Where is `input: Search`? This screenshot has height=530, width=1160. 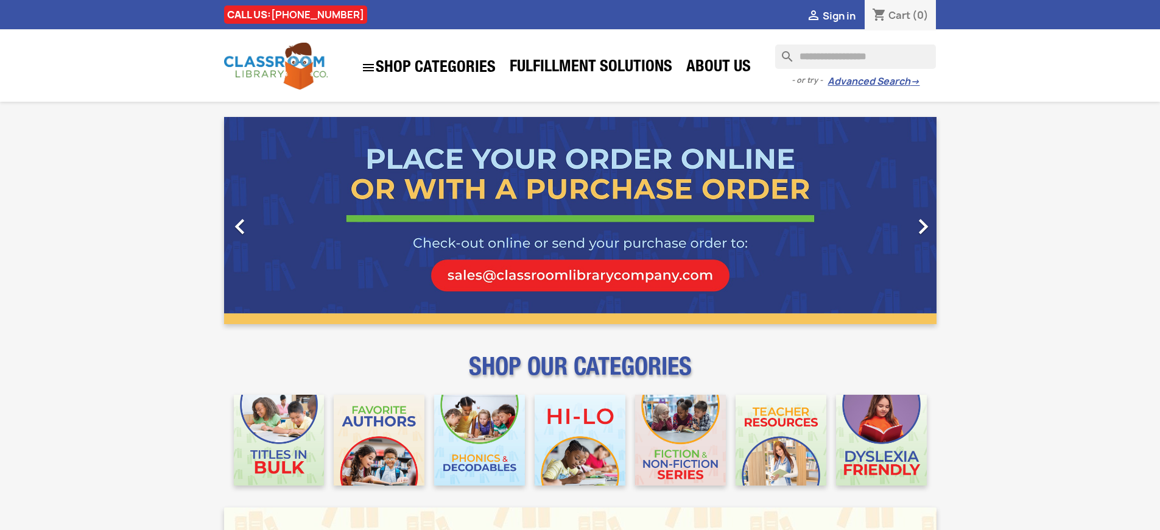 input: Search is located at coordinates (855, 57).